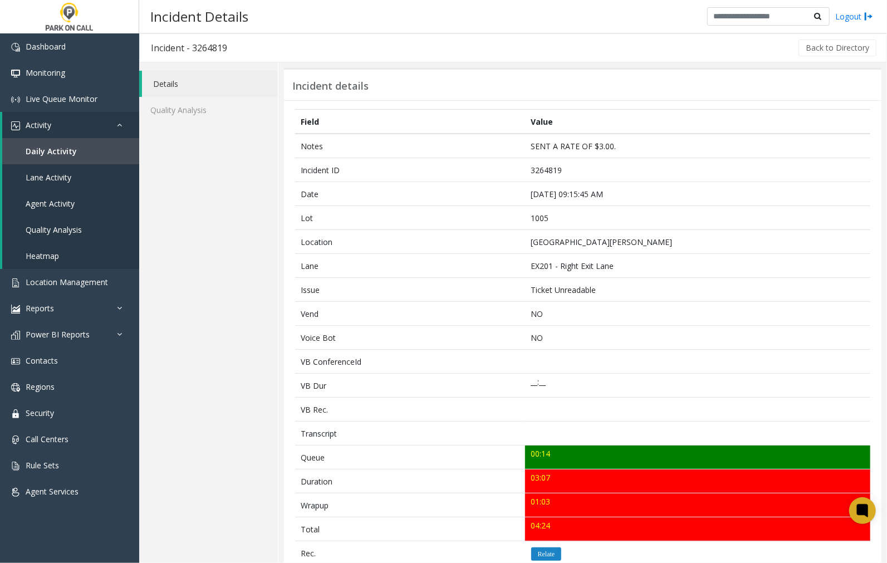  Describe the element at coordinates (546, 554) in the screenshot. I see `button: Relate` at that location.